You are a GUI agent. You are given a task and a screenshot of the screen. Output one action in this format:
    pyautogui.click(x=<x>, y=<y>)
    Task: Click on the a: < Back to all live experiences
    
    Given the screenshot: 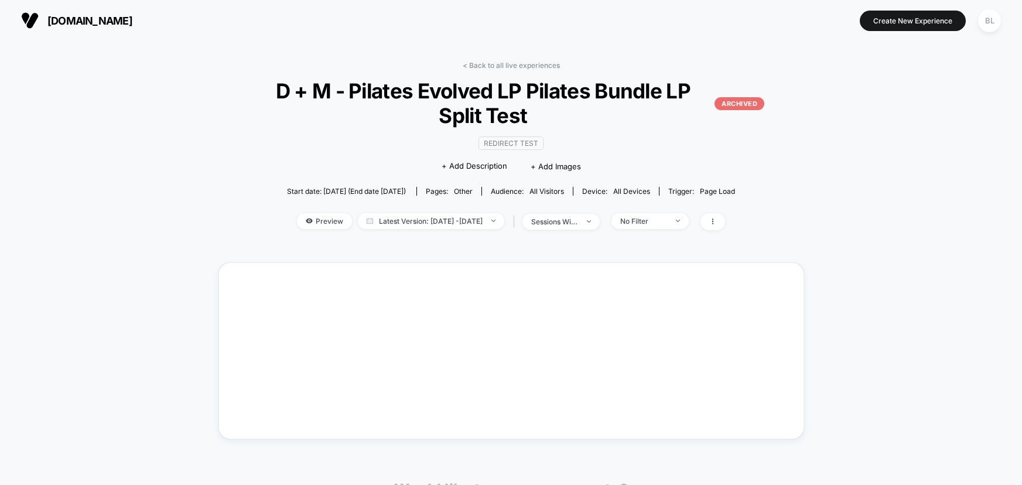 What is the action you would take?
    pyautogui.click(x=511, y=65)
    